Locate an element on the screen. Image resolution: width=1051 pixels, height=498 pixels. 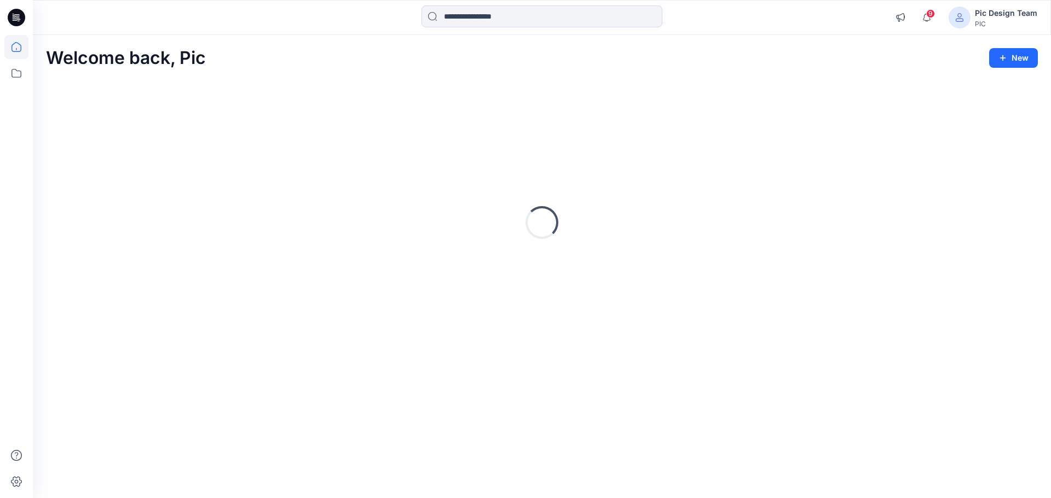
svg: avatar is located at coordinates (959, 18).